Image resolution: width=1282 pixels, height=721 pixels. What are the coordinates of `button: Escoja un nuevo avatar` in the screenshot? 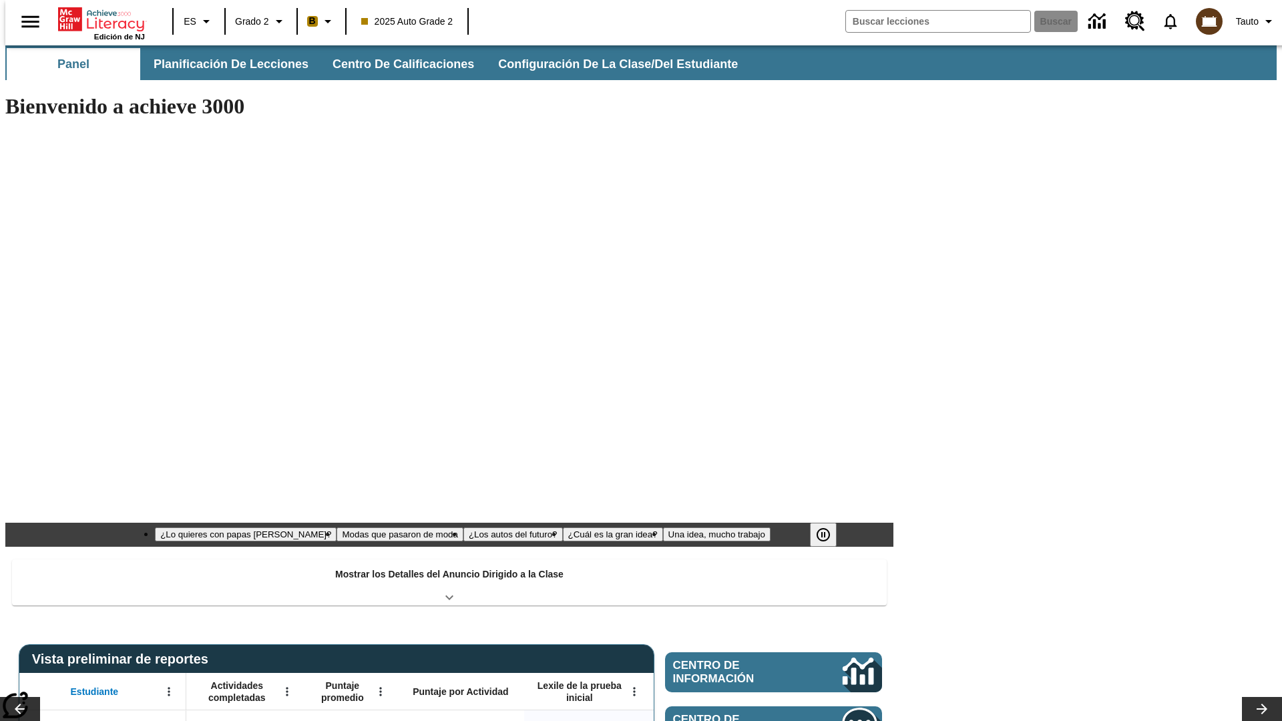 It's located at (1209, 21).